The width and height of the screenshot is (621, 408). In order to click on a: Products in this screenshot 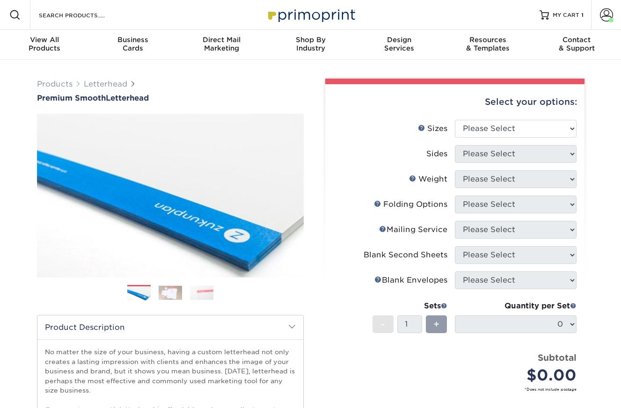, I will do `click(55, 84)`.